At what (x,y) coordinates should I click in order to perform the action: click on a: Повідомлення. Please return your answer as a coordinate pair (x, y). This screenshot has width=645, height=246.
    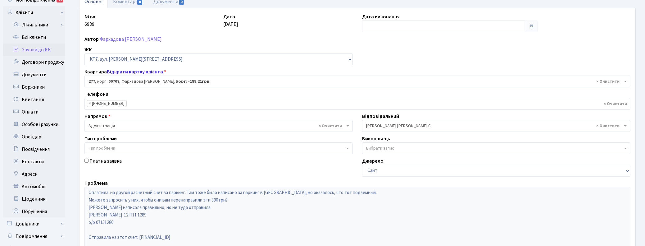
    Looking at the image, I should click on (34, 236).